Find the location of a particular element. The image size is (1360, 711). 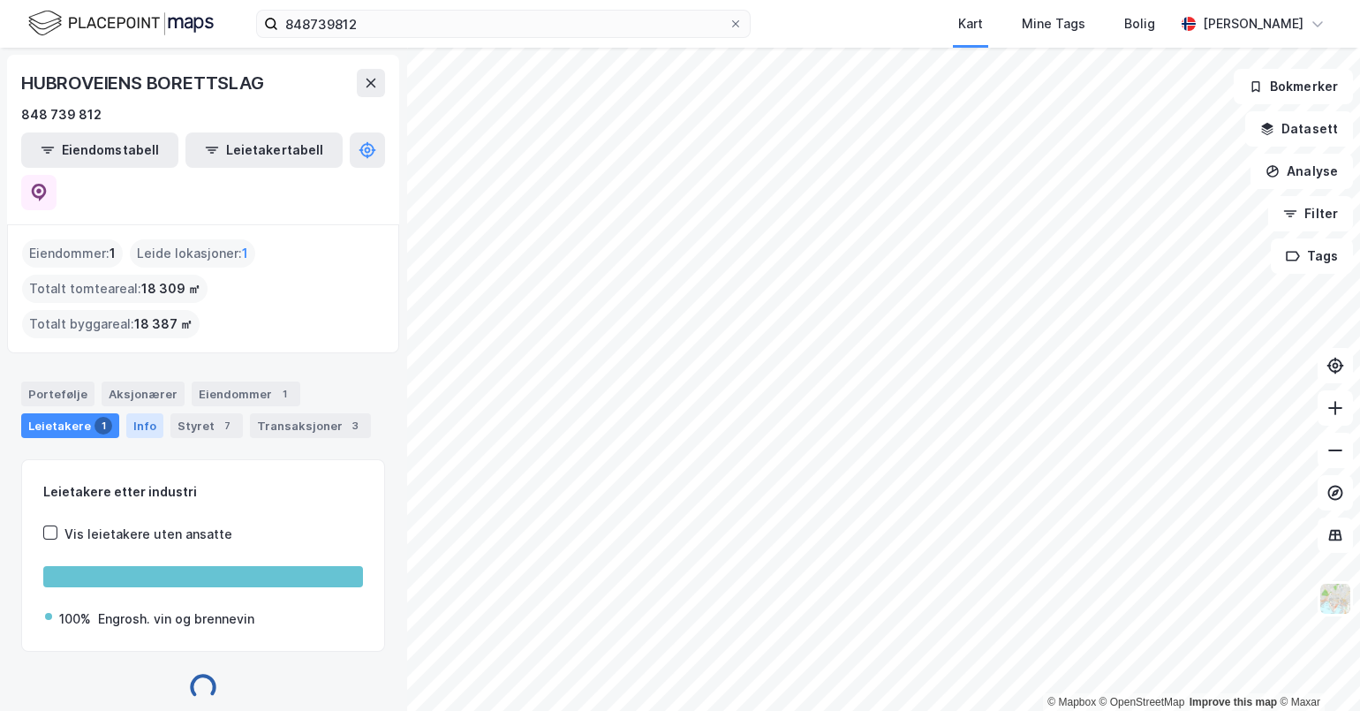

div: Leietakere etter industri is located at coordinates (203, 492).